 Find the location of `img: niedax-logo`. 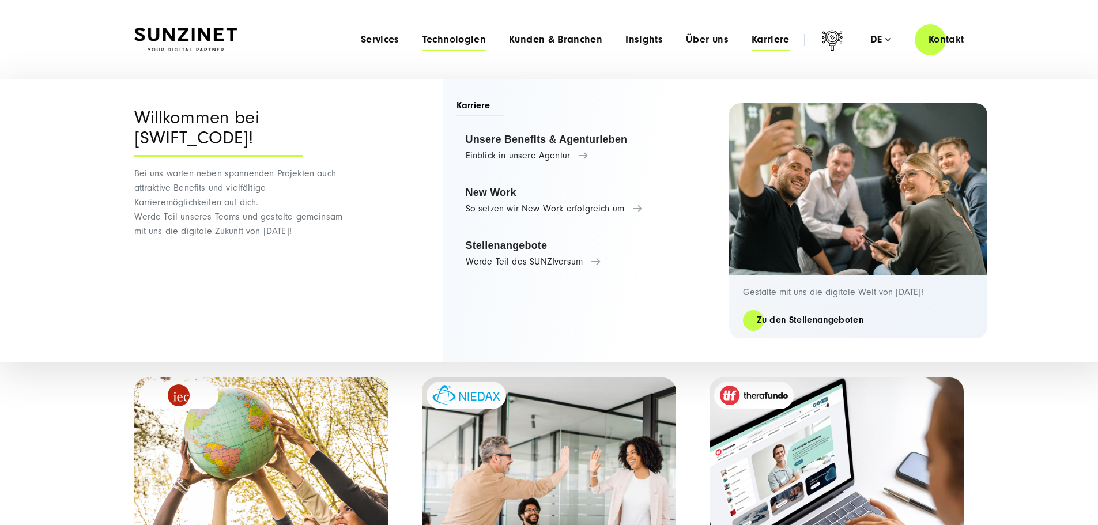

img: niedax-logo is located at coordinates (466, 395).